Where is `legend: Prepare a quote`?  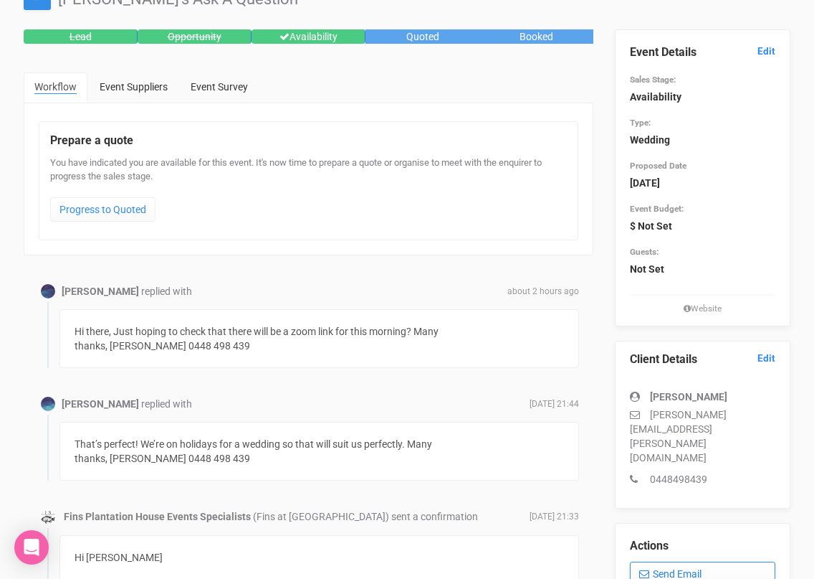
legend: Prepare a quote is located at coordinates (308, 141).